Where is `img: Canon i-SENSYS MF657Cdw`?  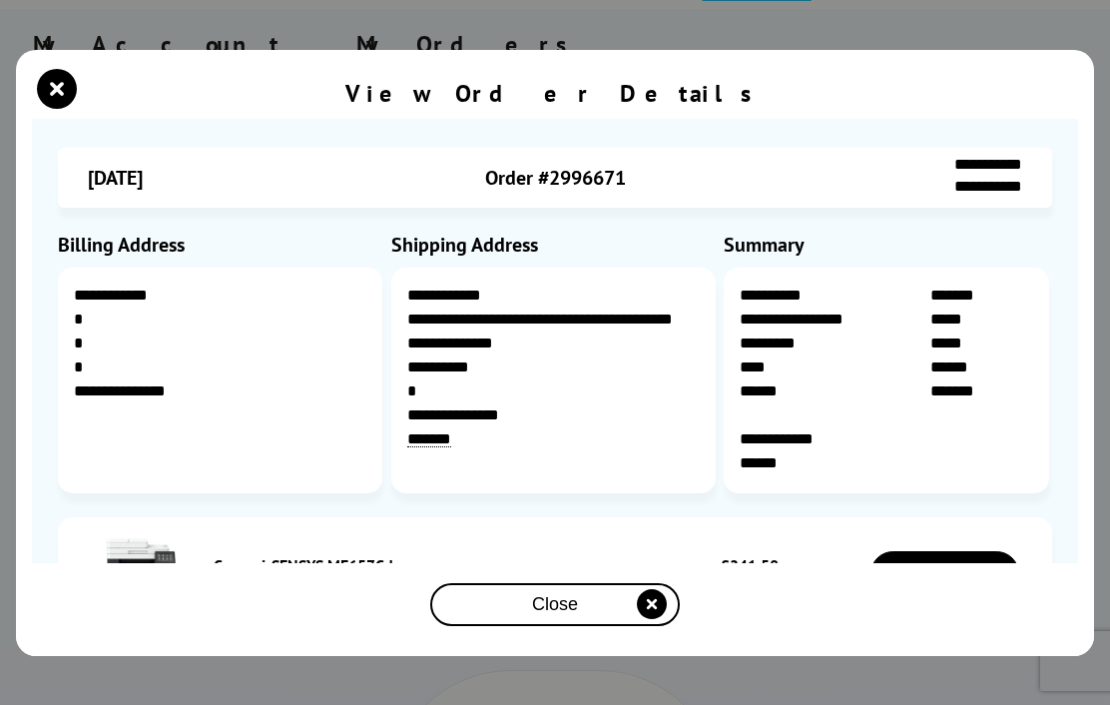 img: Canon i-SENSYS MF657Cdw is located at coordinates (141, 572).